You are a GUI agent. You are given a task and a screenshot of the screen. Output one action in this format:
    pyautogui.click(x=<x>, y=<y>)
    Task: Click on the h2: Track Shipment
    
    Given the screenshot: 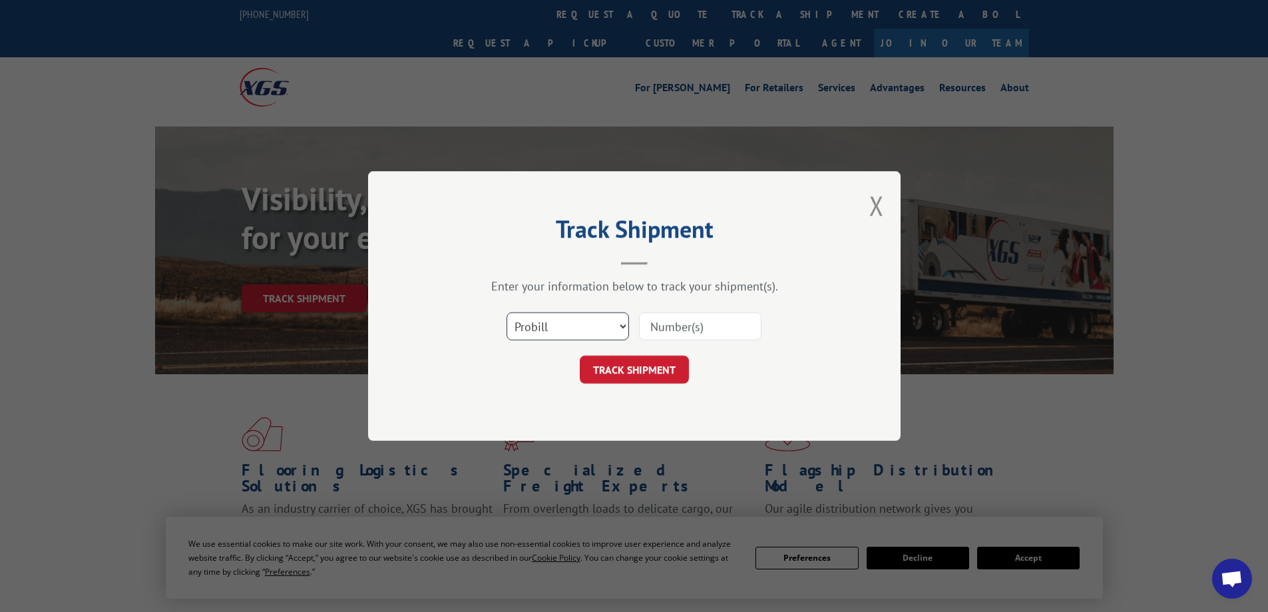 What is the action you would take?
    pyautogui.click(x=634, y=232)
    